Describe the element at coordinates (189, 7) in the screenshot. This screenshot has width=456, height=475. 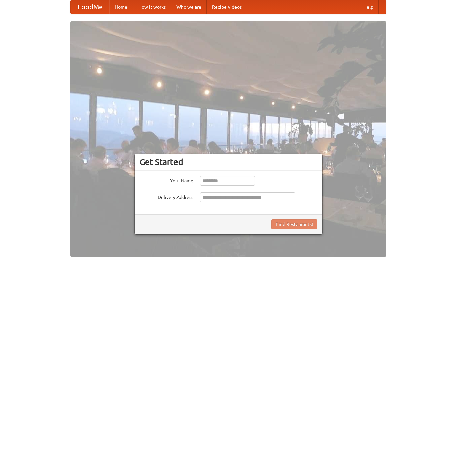
I see `a: Who we are` at that location.